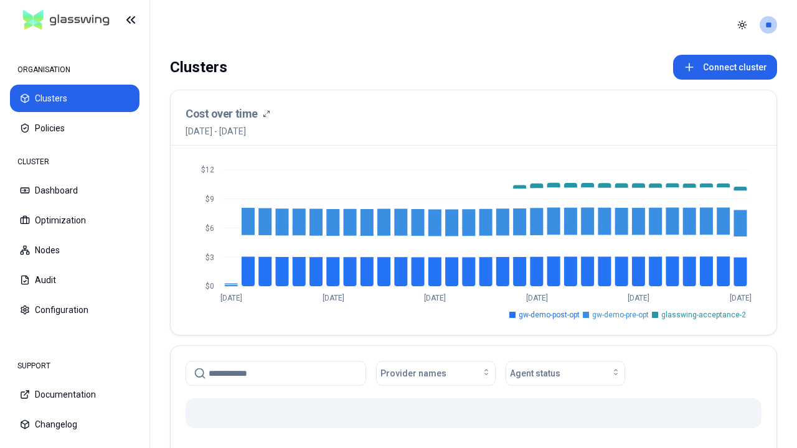  Describe the element at coordinates (75, 366) in the screenshot. I see `div: SUPPORT` at that location.